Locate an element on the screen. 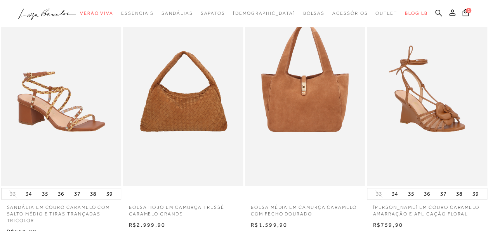 This screenshot has width=488, height=231. a: SANDÁLIA ANABELA EM COURO CARAMELO AMARRAÇÃO E APLICAÇÃO FLORAL SANDÁLIA ANABELA EM COURO CARAMEL... is located at coordinates (427, 96).